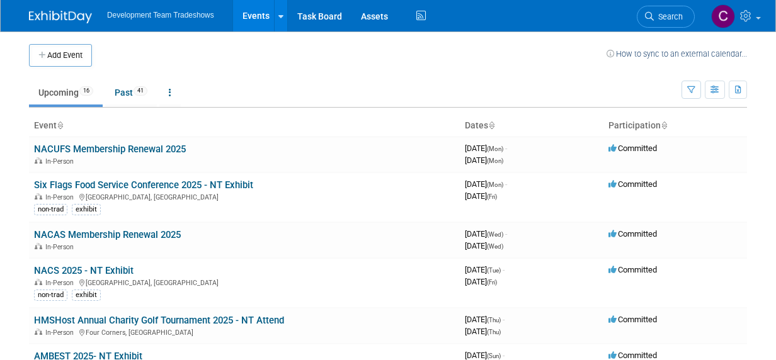 The width and height of the screenshot is (776, 360). What do you see at coordinates (86, 91) in the screenshot?
I see `span: 16` at bounding box center [86, 91].